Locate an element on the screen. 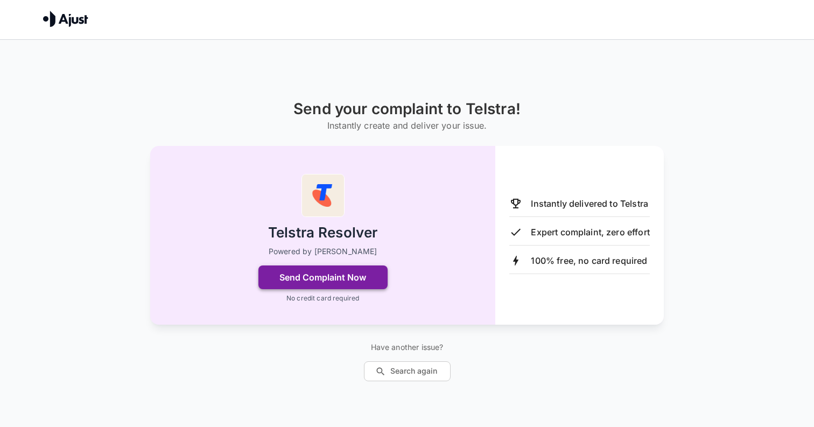 The image size is (814, 427). h6: Instantly create and deliver your issue. is located at coordinates (407, 125).